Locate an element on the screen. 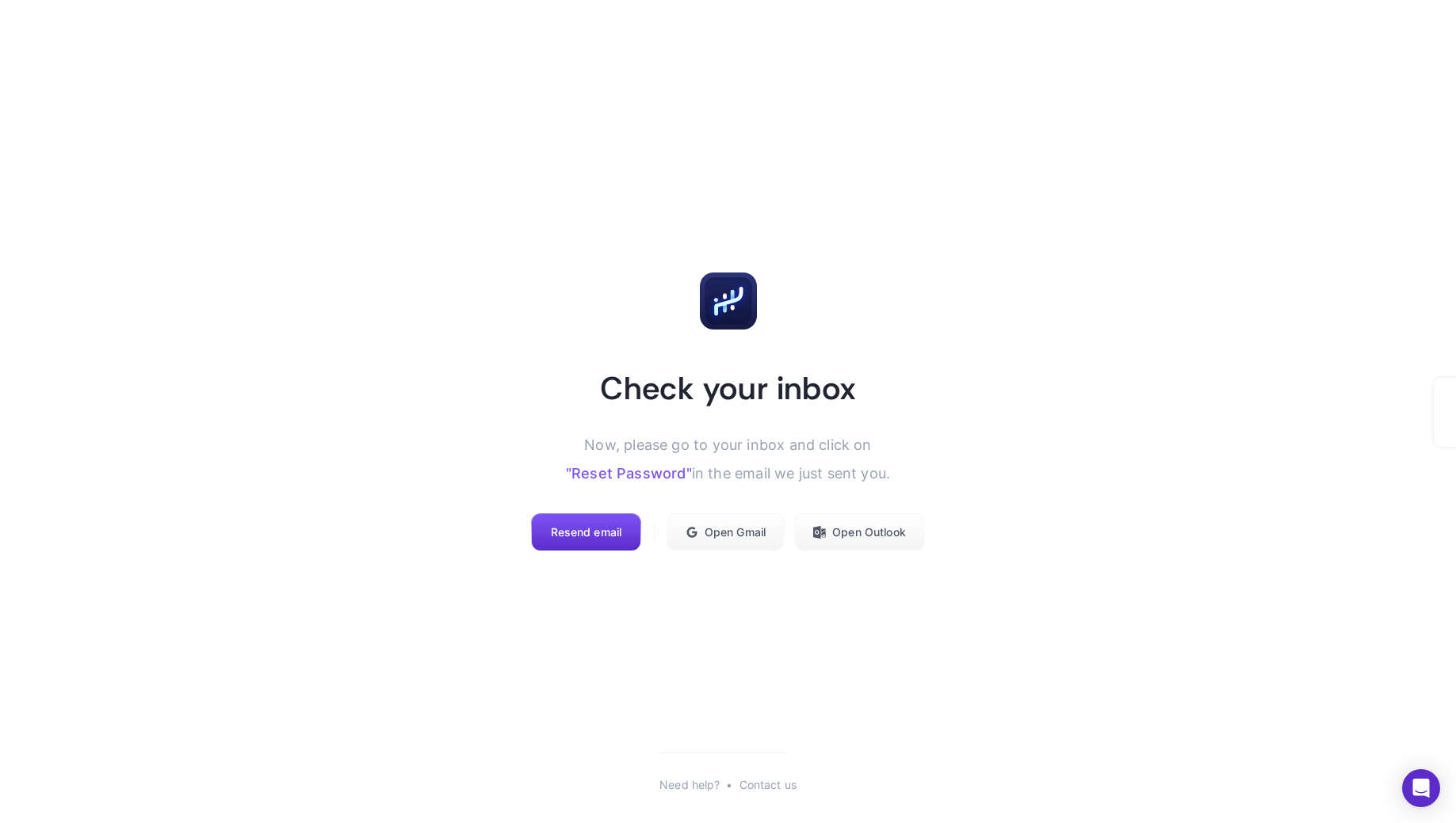  span: Contact us is located at coordinates (767, 784).